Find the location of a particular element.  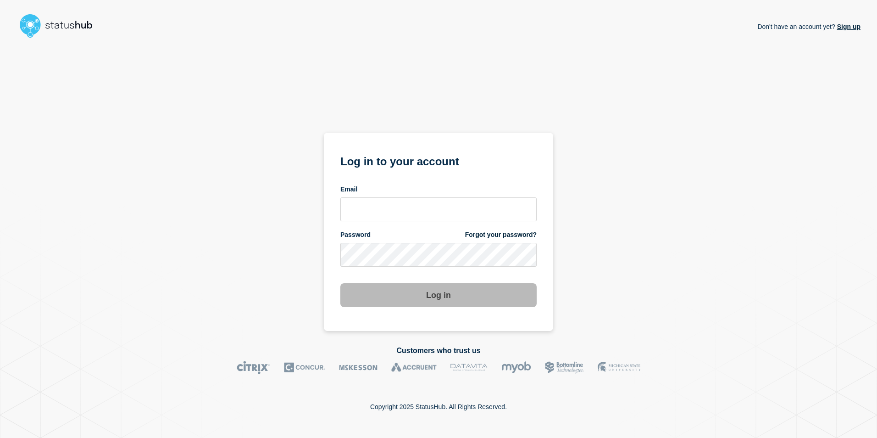

img: Citrix logo is located at coordinates (253, 367).